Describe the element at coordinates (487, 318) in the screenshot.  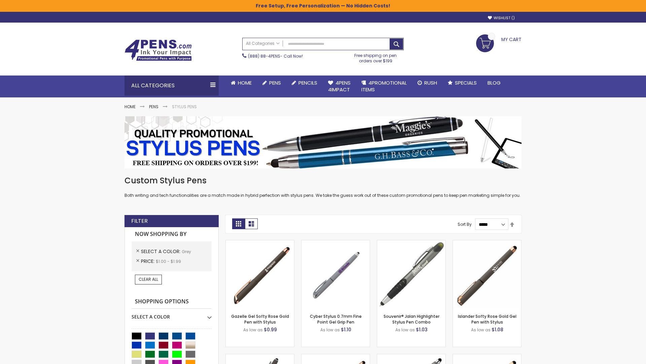
I see `a: Islander Softy Rose Gold Gel Pen with Stylus` at that location.